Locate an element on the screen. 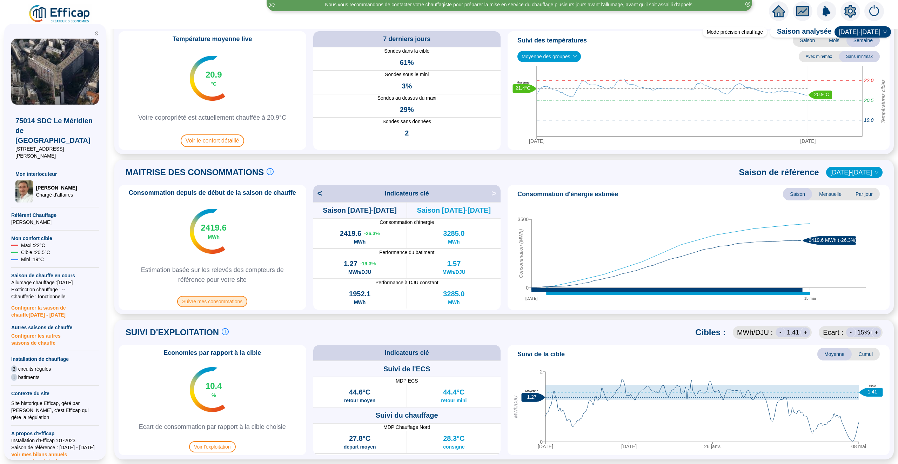 This screenshot has width=898, height=464. span: Avec min/max is located at coordinates (818, 56).